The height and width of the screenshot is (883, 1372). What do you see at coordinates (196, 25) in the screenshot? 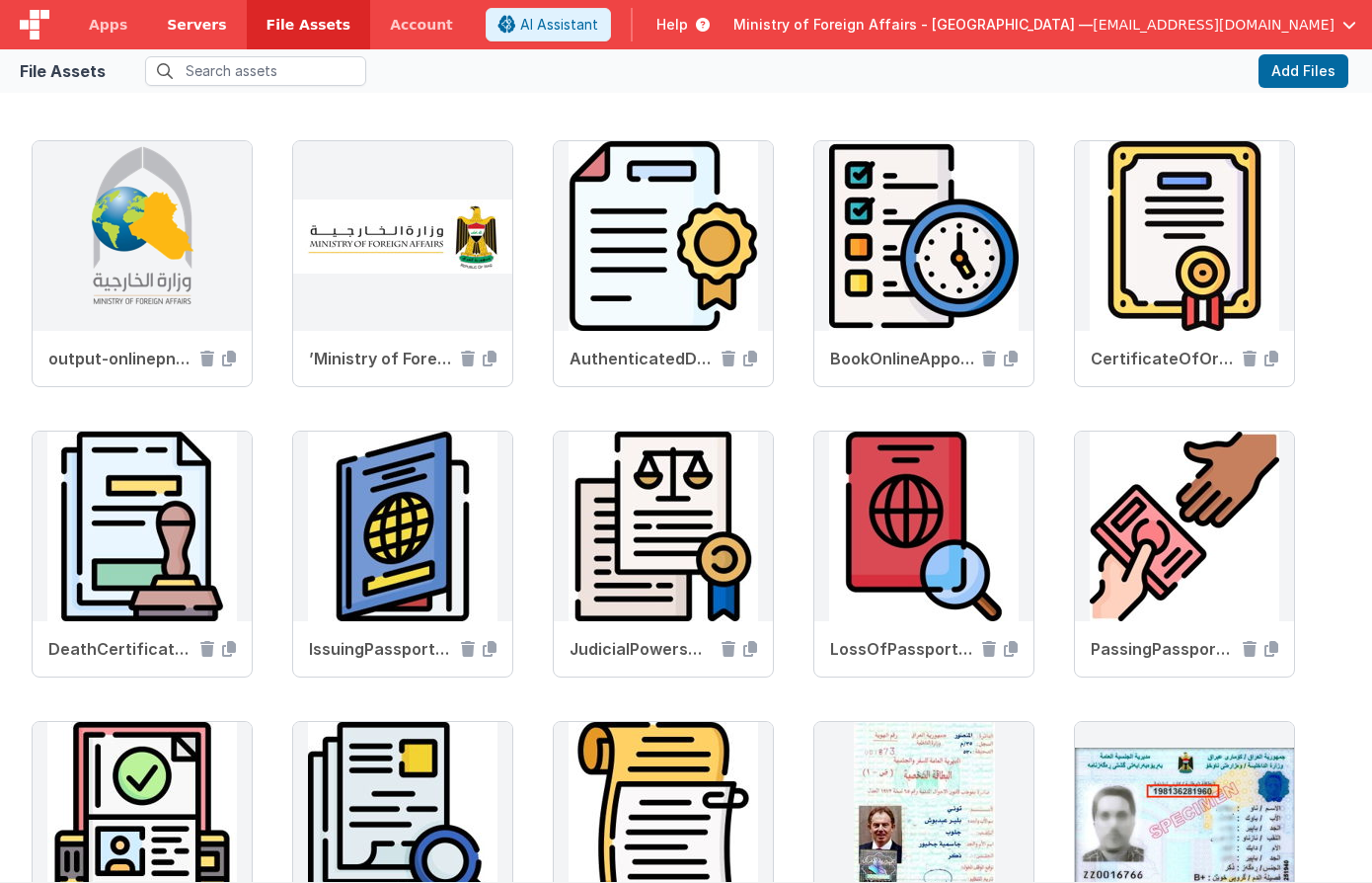
I see `span: Servers` at bounding box center [196, 25].